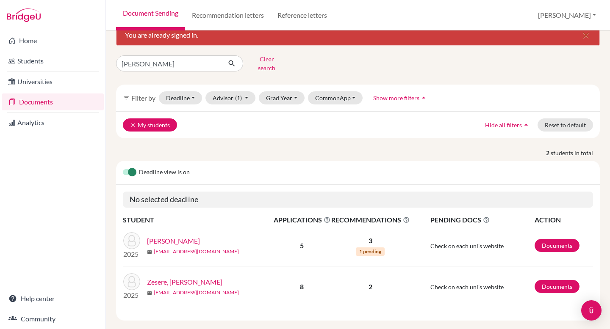 The height and width of the screenshot is (329, 610). I want to click on button: clearMy students, so click(150, 125).